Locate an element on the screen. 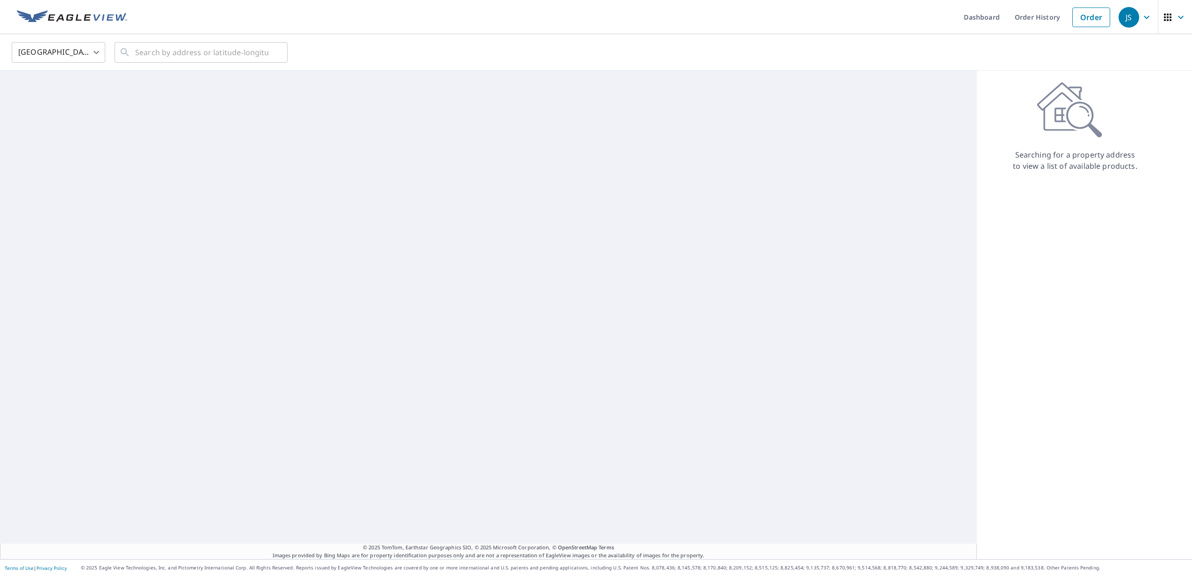 Image resolution: width=1192 pixels, height=576 pixels. div: JS is located at coordinates (1128, 17).